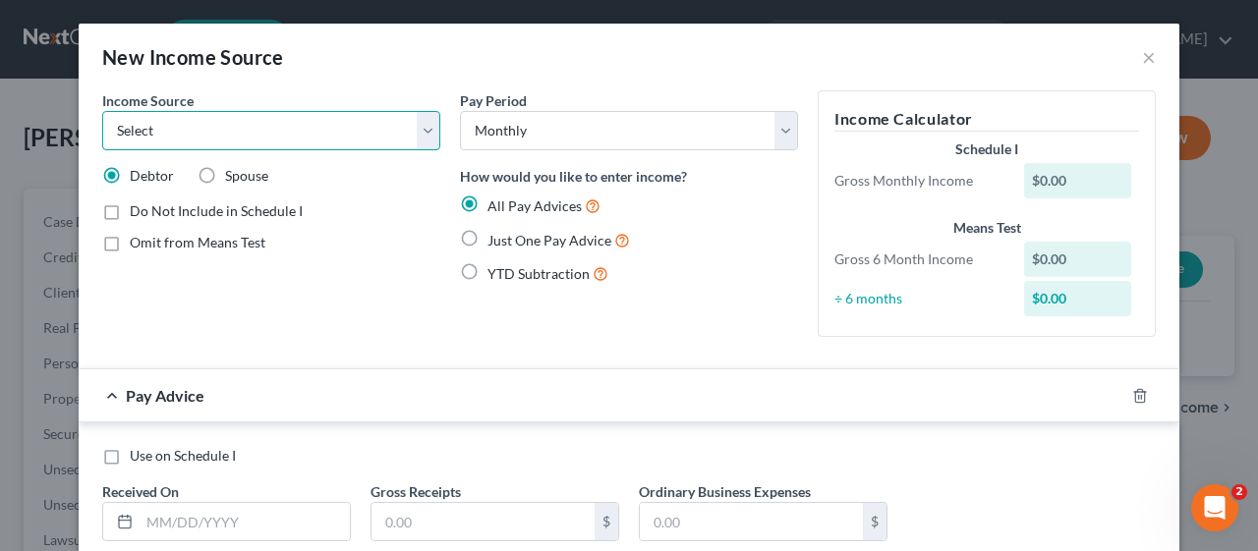 The image size is (1258, 551). Describe the element at coordinates (493, 100) in the screenshot. I see `label: Pay Period` at that location.